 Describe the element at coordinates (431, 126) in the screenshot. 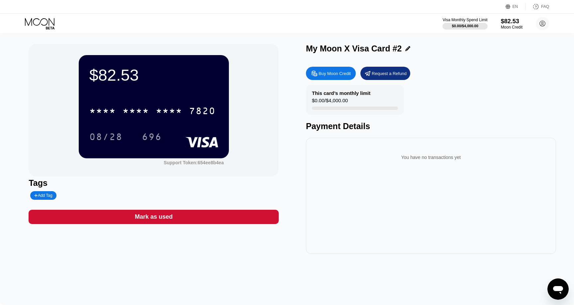

I see `div: Payment Details` at that location.